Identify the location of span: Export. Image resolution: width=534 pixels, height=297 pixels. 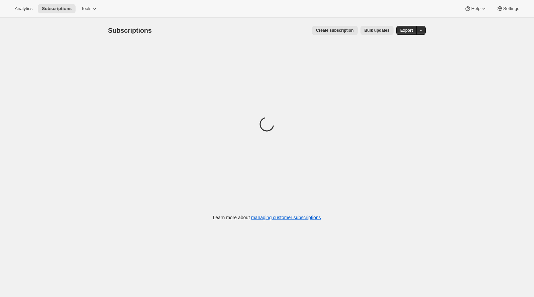
(407, 30).